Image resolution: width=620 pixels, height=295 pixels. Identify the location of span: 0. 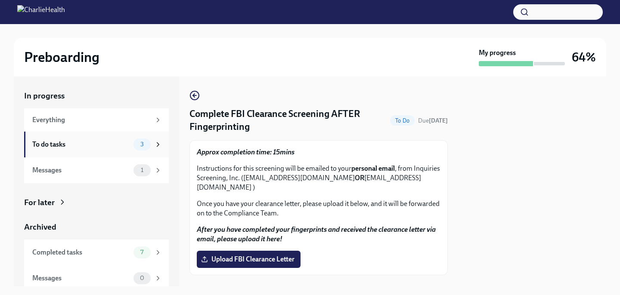
(142, 278).